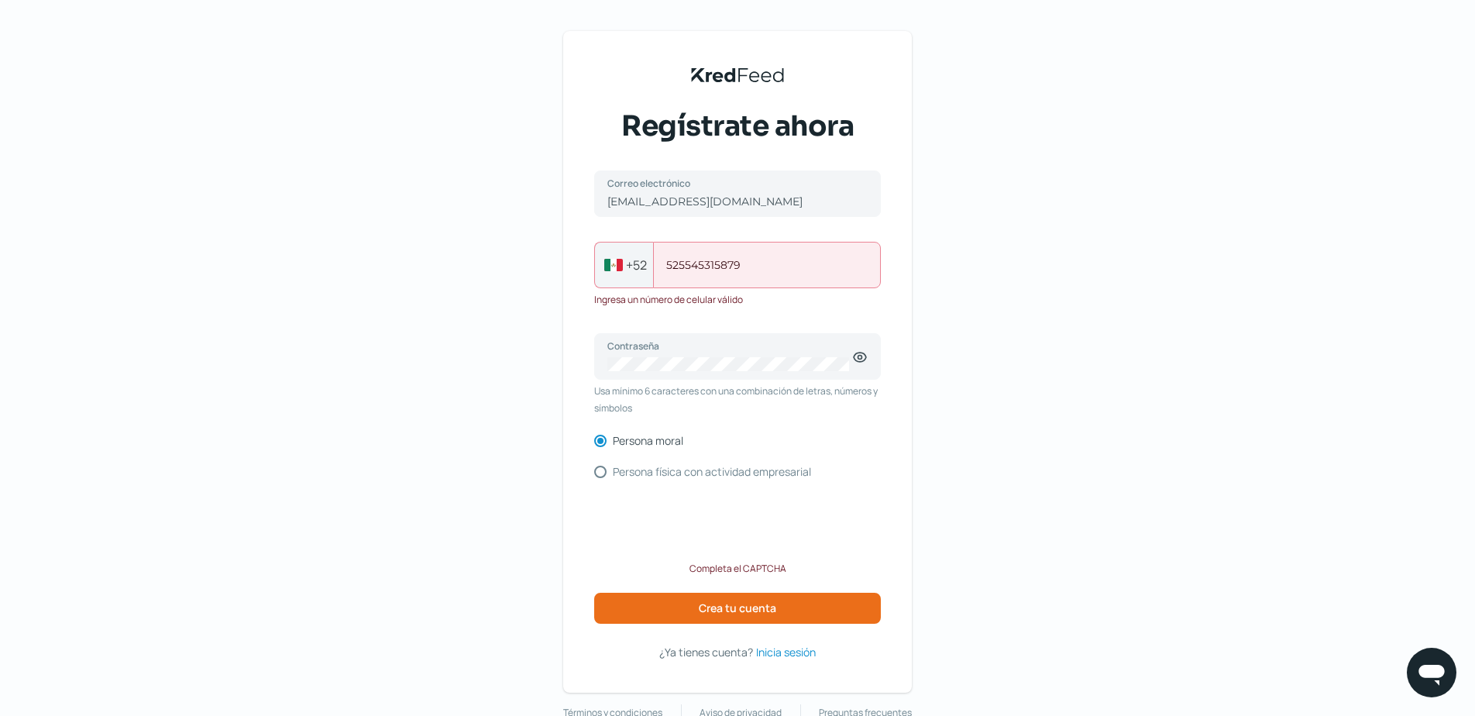  I want to click on a: Inicia sesión, so click(786, 652).